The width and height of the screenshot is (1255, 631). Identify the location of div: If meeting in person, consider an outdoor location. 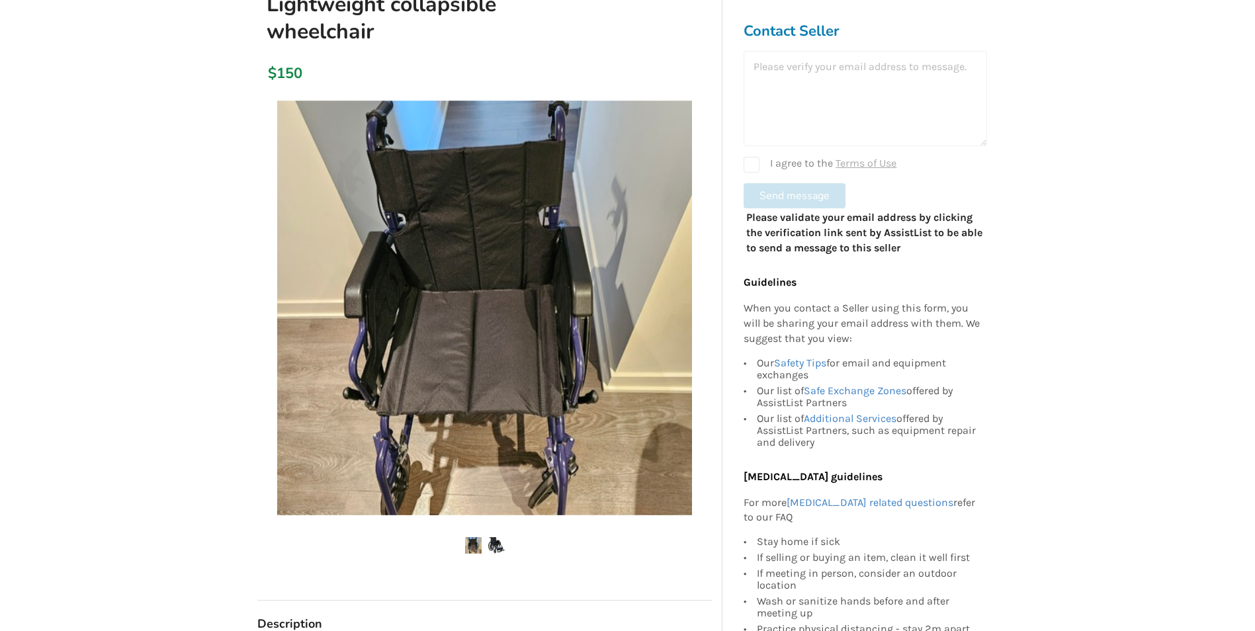
(868, 579).